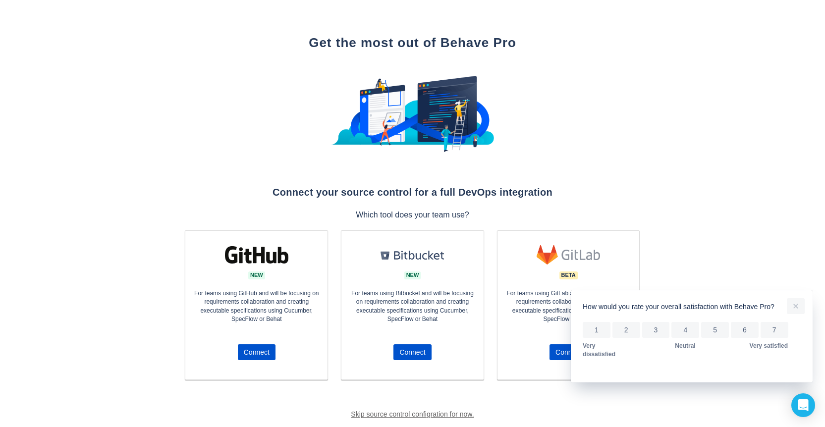 The image size is (825, 427). Describe the element at coordinates (569, 315) in the screenshot. I see `p: For teams using GitLab and will be focusing on requirements collaboration and creating executable...` at that location.